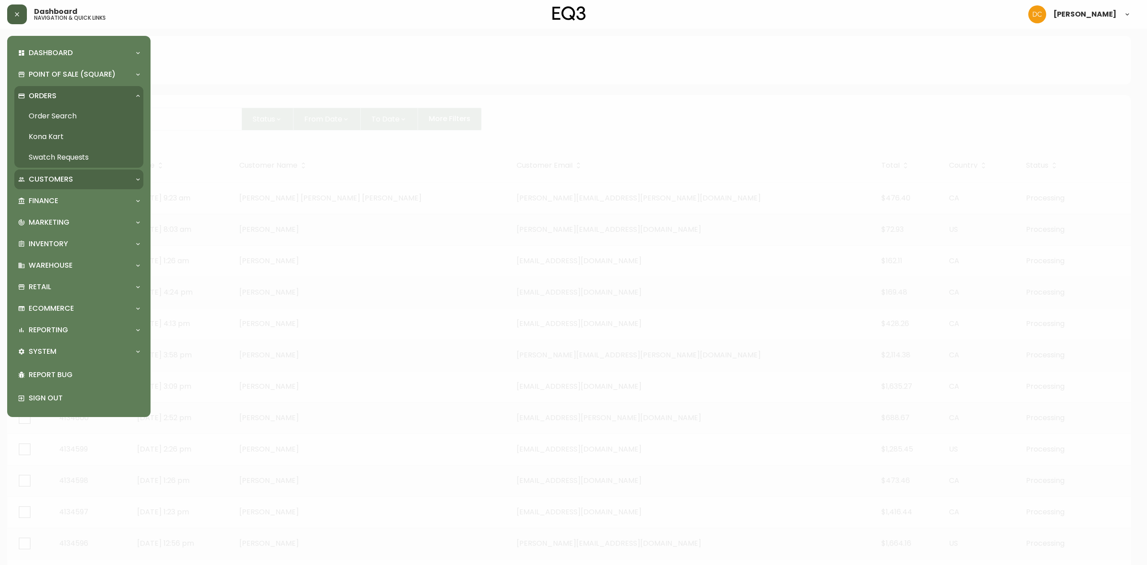 The height and width of the screenshot is (565, 1147). Describe the element at coordinates (79, 265) in the screenshot. I see `div: Warehouse` at that location.